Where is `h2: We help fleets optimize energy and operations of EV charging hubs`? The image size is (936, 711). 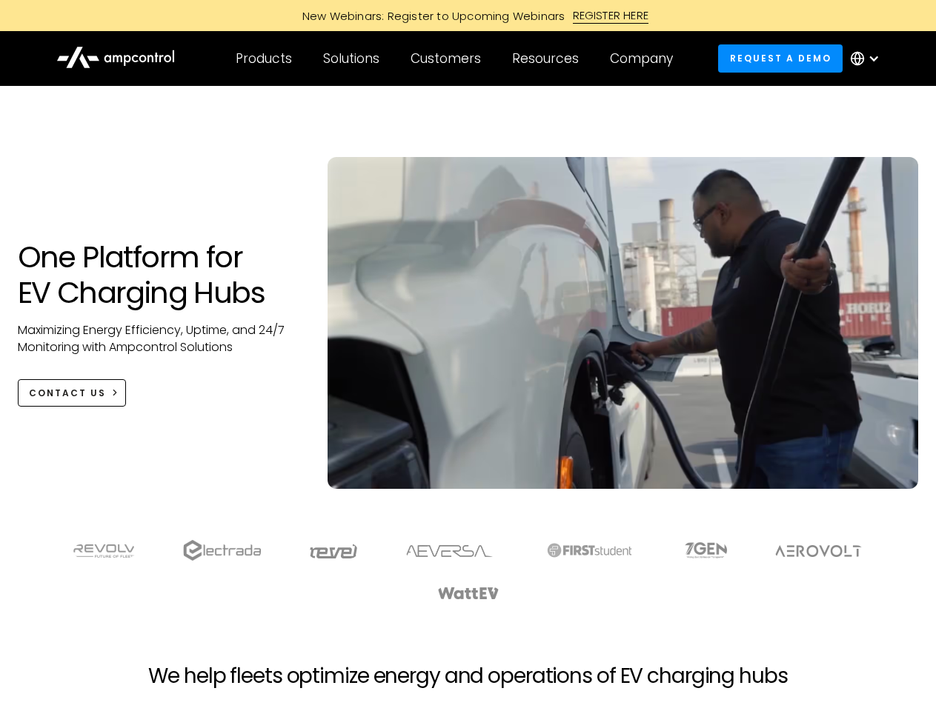 h2: We help fleets optimize energy and operations of EV charging hubs is located at coordinates (467, 676).